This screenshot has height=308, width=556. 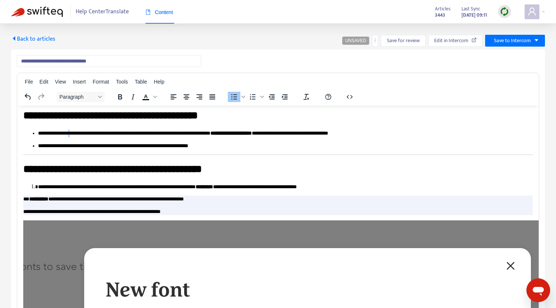 What do you see at coordinates (537, 40) in the screenshot?
I see `span: caret-down` at bounding box center [537, 40].